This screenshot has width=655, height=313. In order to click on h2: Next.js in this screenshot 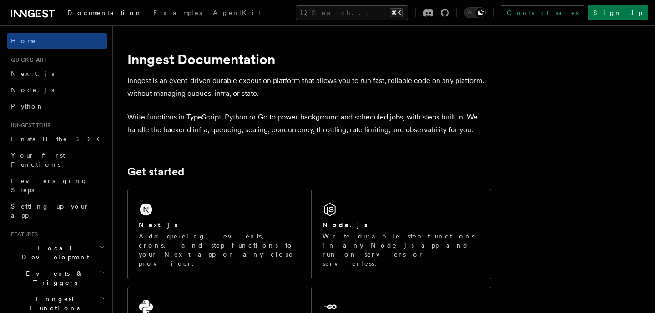, I will do `click(158, 225)`.